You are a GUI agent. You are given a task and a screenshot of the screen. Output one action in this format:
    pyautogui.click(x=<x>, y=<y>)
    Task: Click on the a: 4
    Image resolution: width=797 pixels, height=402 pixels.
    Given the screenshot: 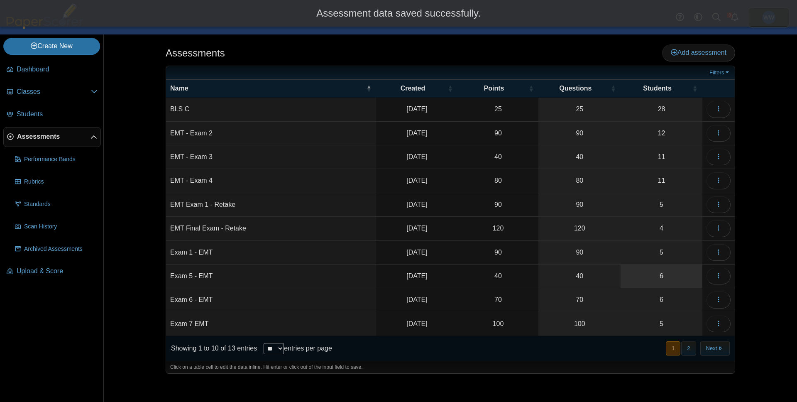 What is the action you would take?
    pyautogui.click(x=662, y=228)
    